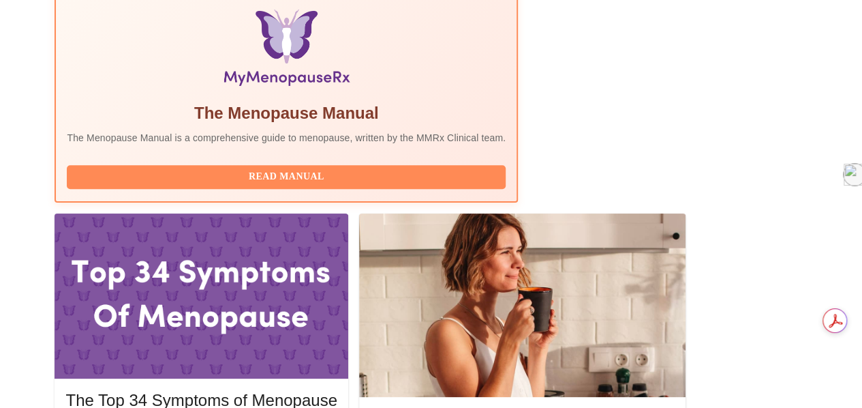  What do you see at coordinates (286, 113) in the screenshot?
I see `h5: The Menopause Manual` at bounding box center [286, 113].